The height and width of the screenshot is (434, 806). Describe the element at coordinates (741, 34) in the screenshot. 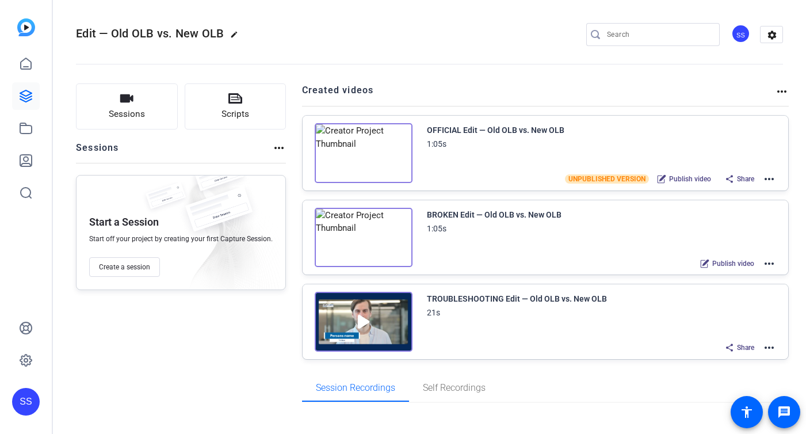

I see `ngx-avatar: Studio Support` at that location.